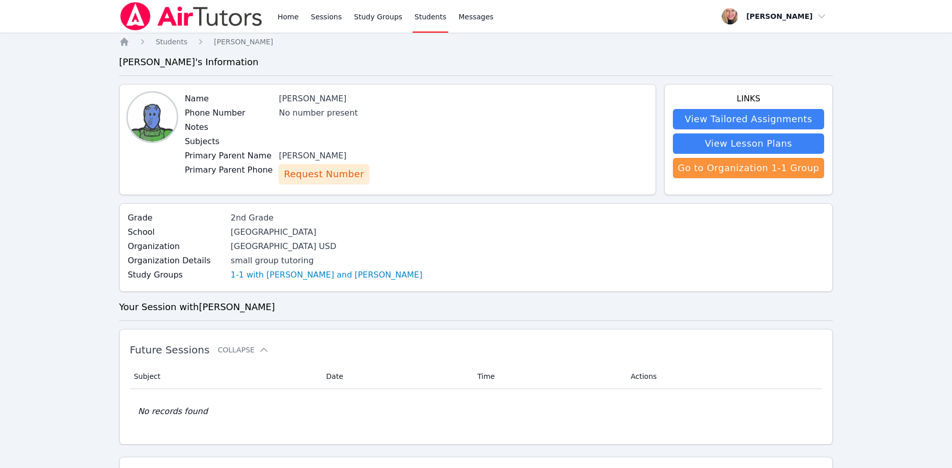  Describe the element at coordinates (225, 377) in the screenshot. I see `th: Subject` at that location.